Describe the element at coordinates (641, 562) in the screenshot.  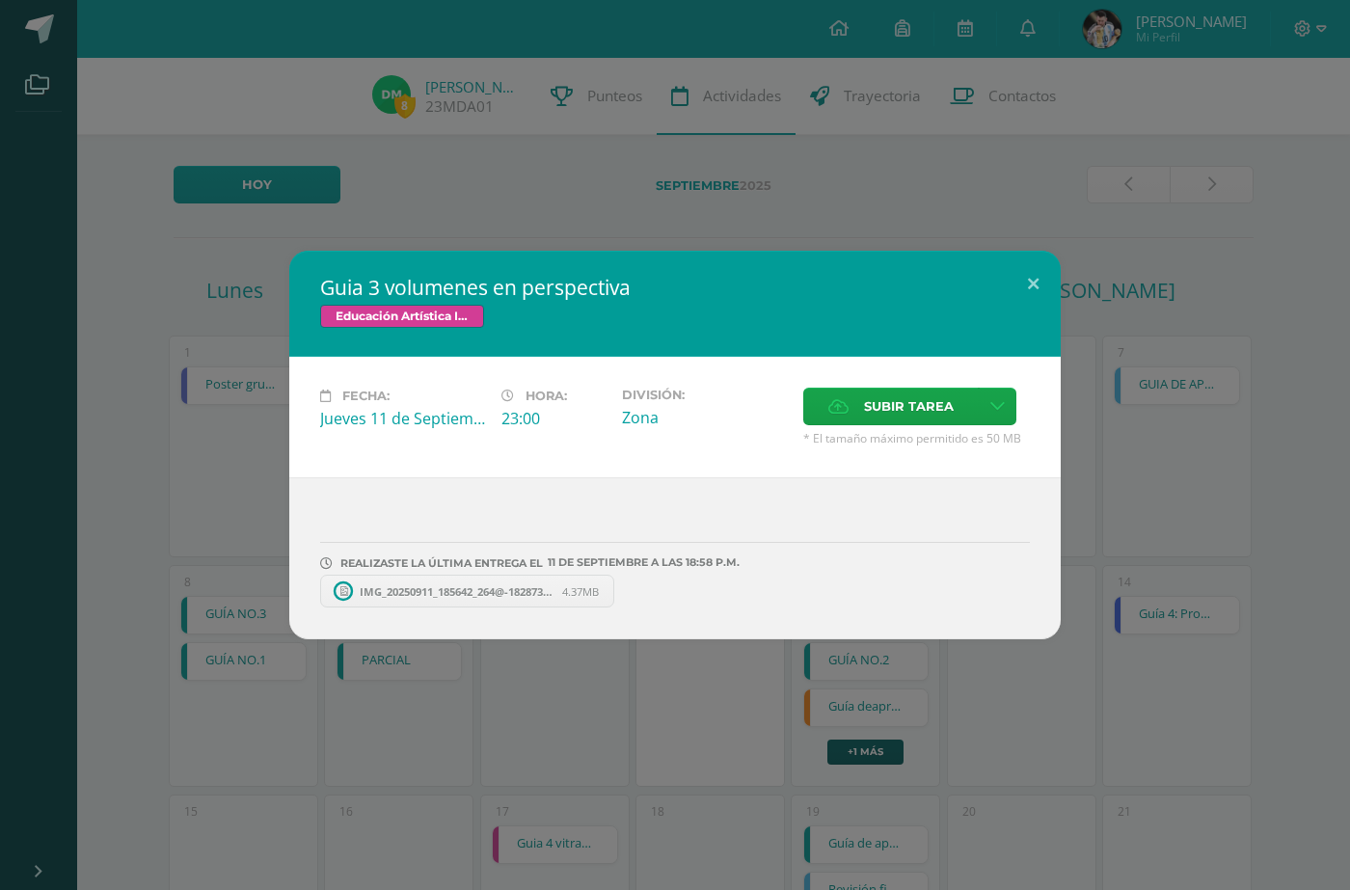
I see `span: 11 DE septiembre A LAS 18:58 P.M.` at that location.